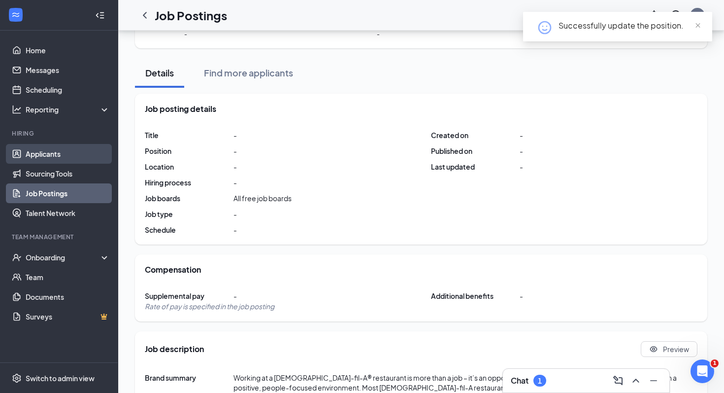 This screenshot has height=393, width=724. Describe the element at coordinates (654, 380) in the screenshot. I see `button: Minimize` at that location.